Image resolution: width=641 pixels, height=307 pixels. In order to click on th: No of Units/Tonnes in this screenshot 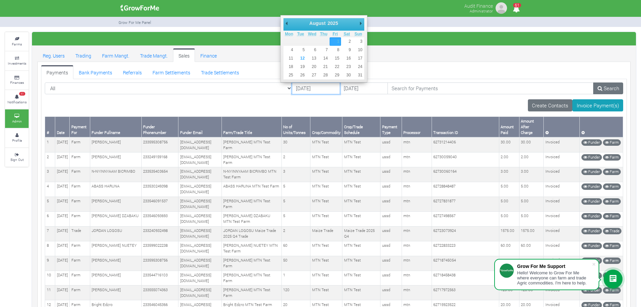, I will do `click(296, 127)`.